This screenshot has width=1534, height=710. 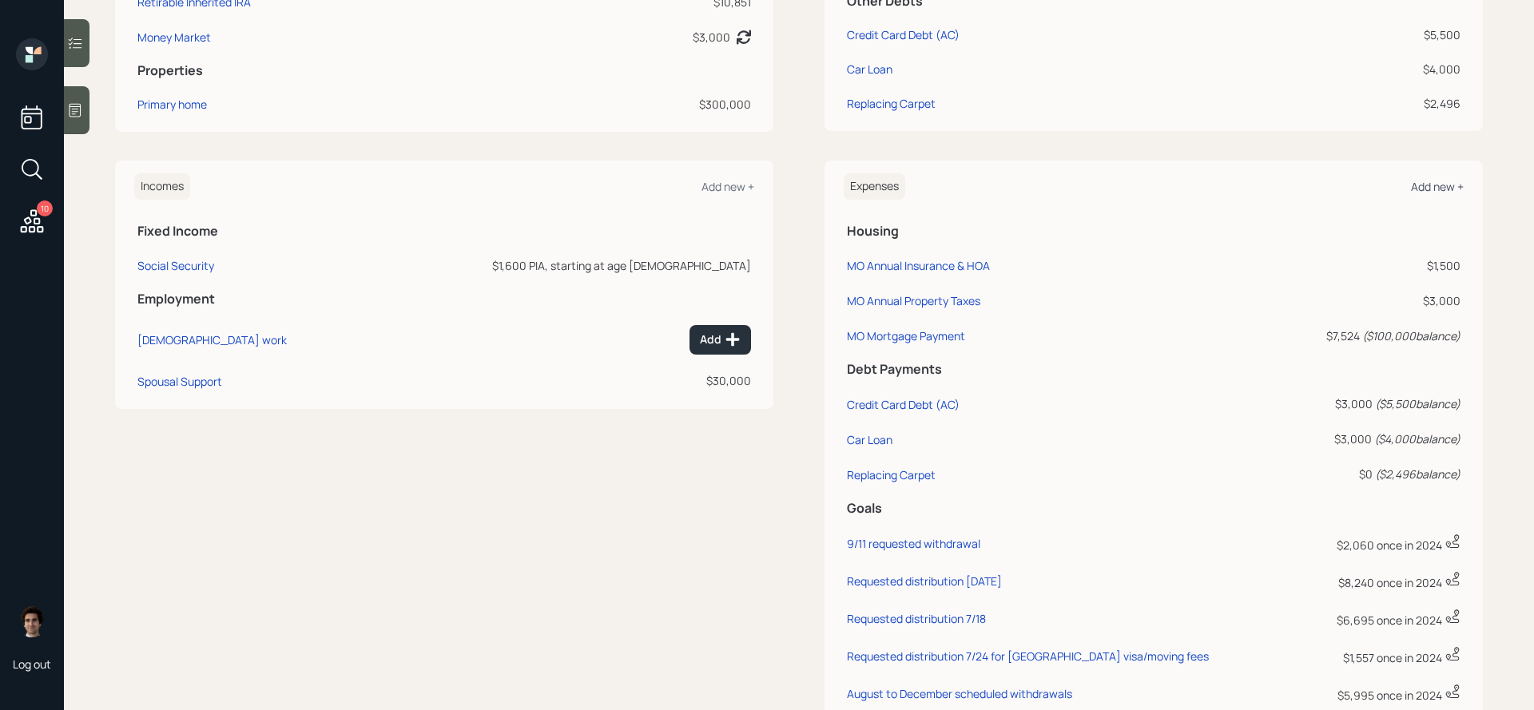 What do you see at coordinates (32, 622) in the screenshot?
I see `img: harrison-schaefer-headshot-2.png` at bounding box center [32, 622].